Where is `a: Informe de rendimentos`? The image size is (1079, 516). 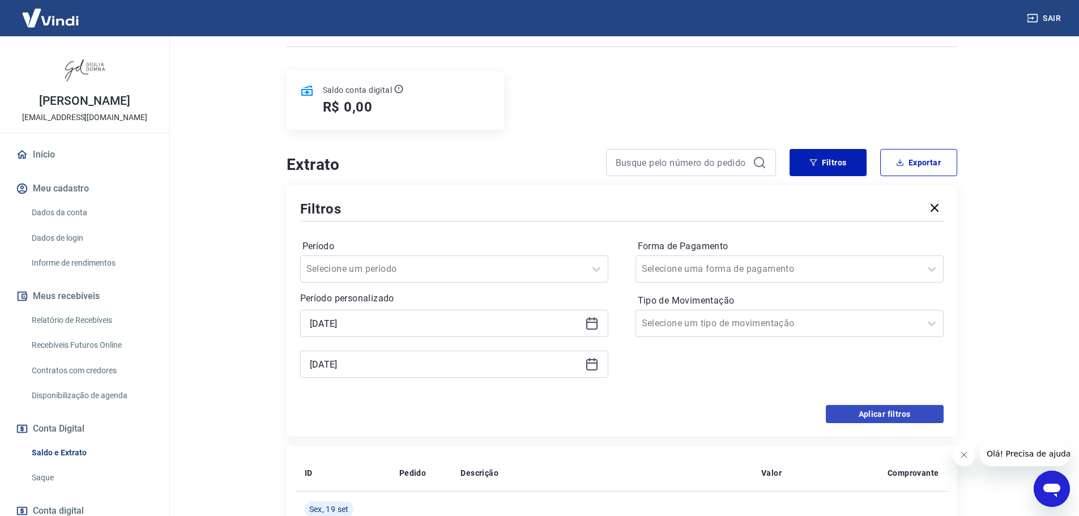 a: Informe de rendimentos is located at coordinates (91, 263).